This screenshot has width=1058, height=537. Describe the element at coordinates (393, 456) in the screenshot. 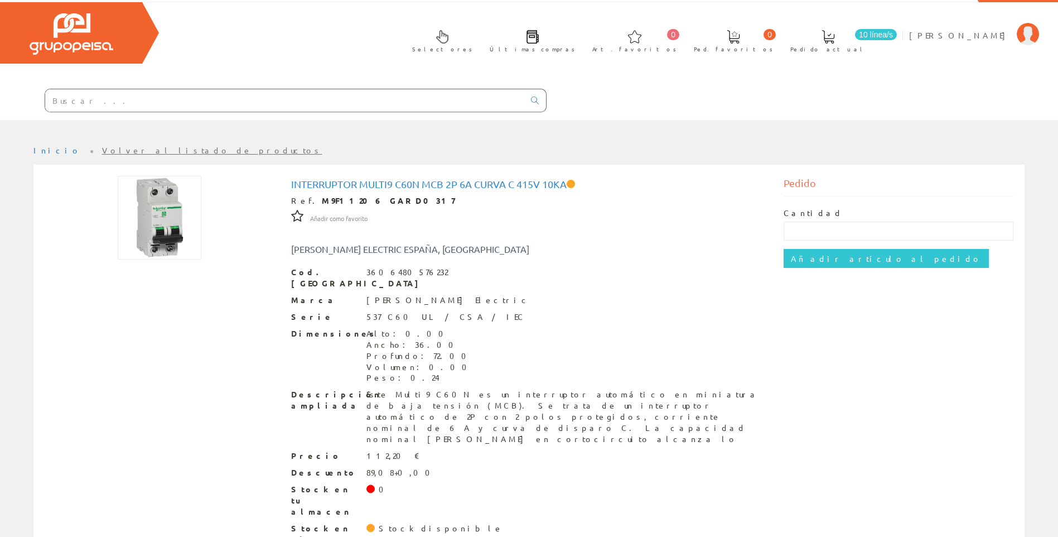

I see `div: 112,20 €` at that location.